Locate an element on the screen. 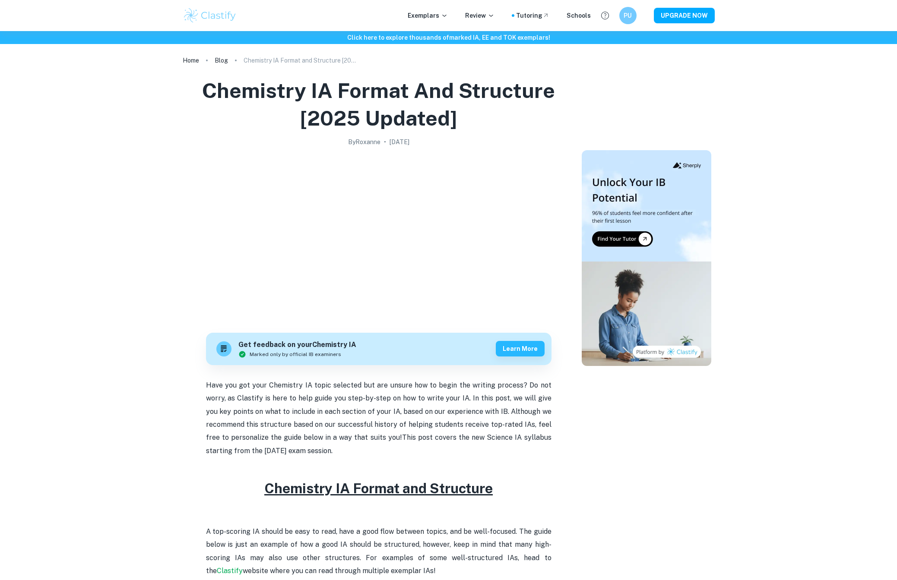 This screenshot has width=897, height=580. button: UPGRADE NOW is located at coordinates (684, 16).